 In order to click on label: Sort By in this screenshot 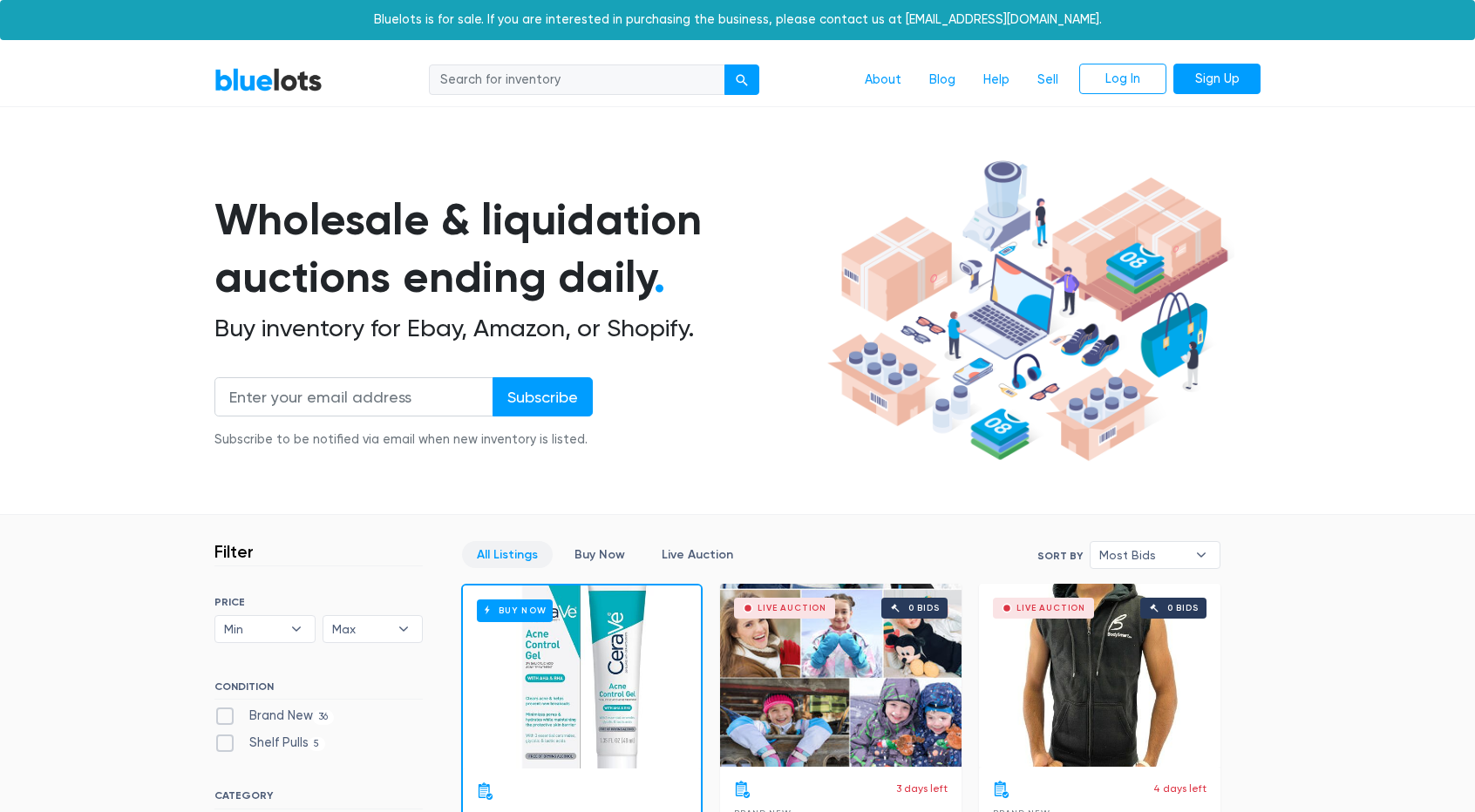, I will do `click(1060, 556)`.